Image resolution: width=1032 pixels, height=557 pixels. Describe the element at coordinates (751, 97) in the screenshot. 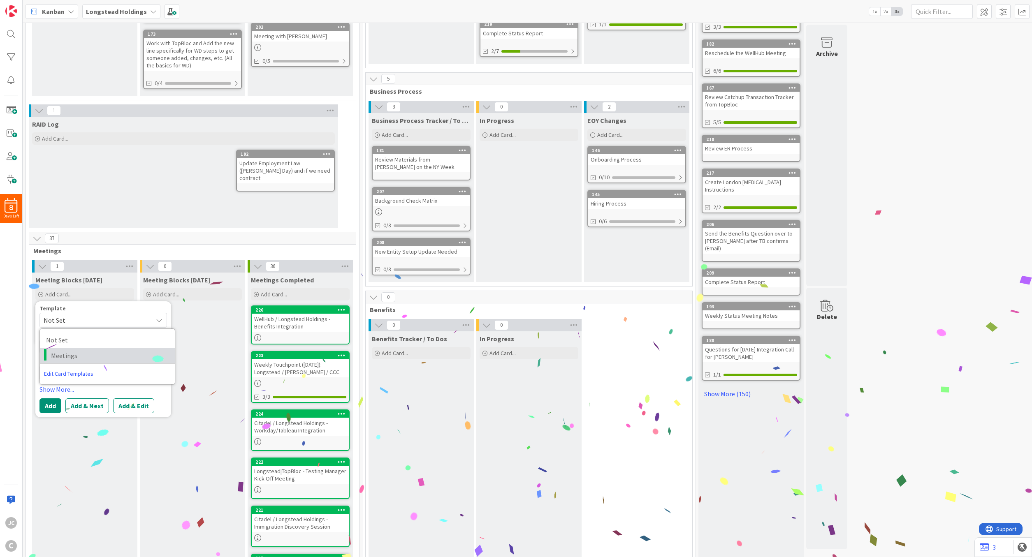

I see `div: 167Review Catchup Transaction Tracker from TopBloc` at that location.